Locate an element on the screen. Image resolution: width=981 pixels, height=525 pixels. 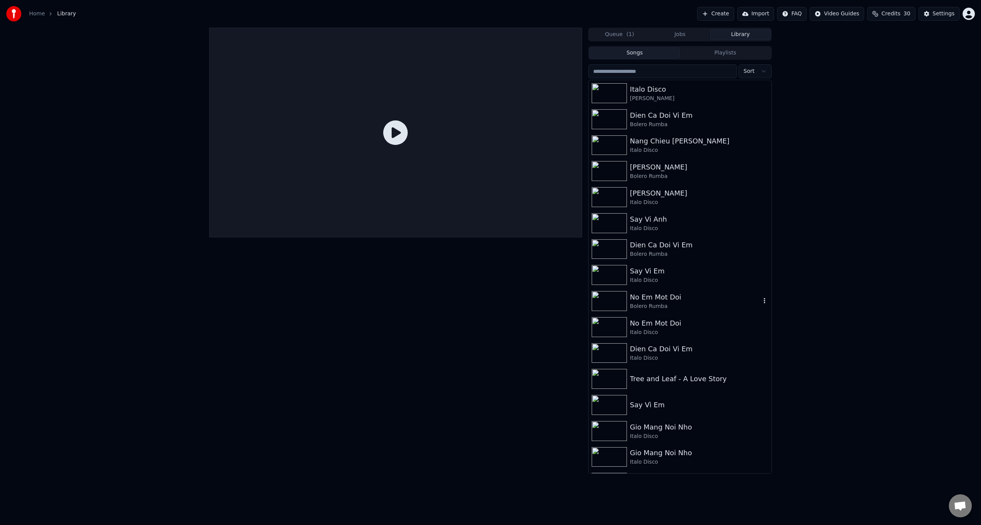
button: Settings is located at coordinates (939, 14).